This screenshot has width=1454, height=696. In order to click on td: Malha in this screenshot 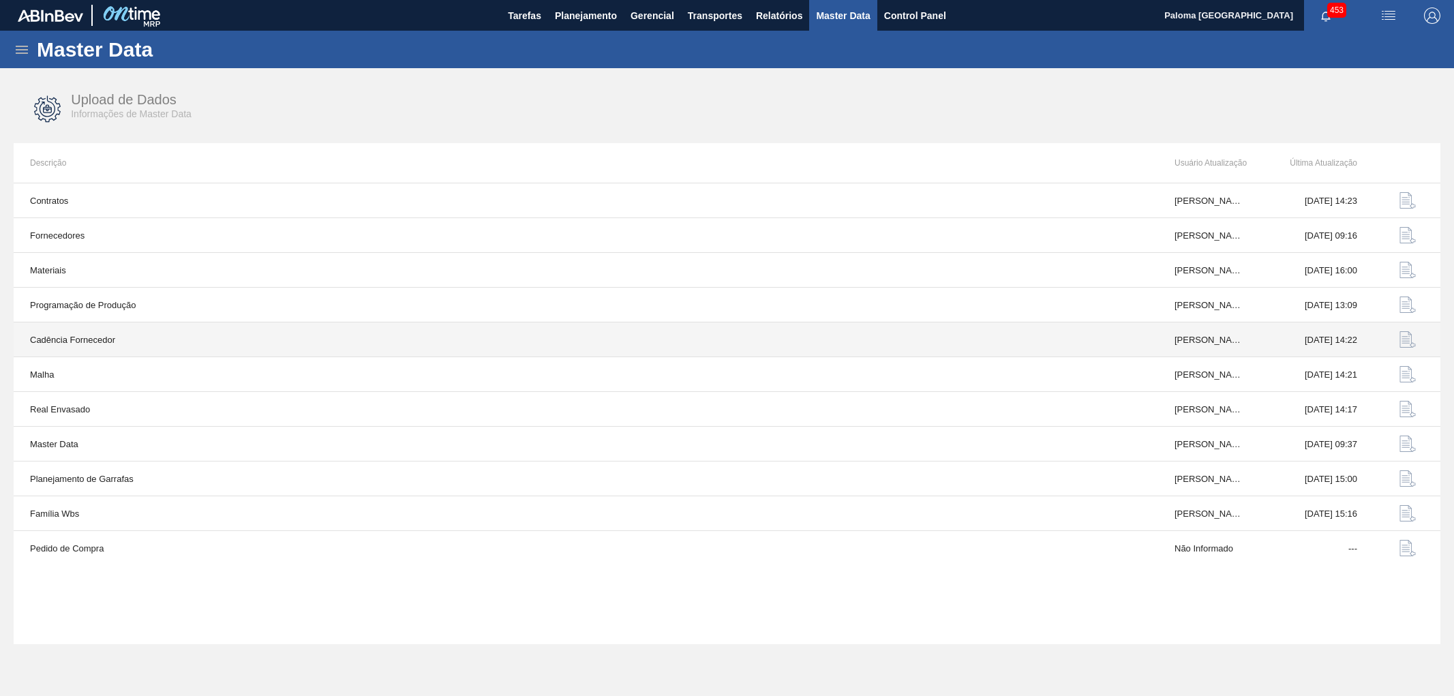, I will do `click(585, 374)`.